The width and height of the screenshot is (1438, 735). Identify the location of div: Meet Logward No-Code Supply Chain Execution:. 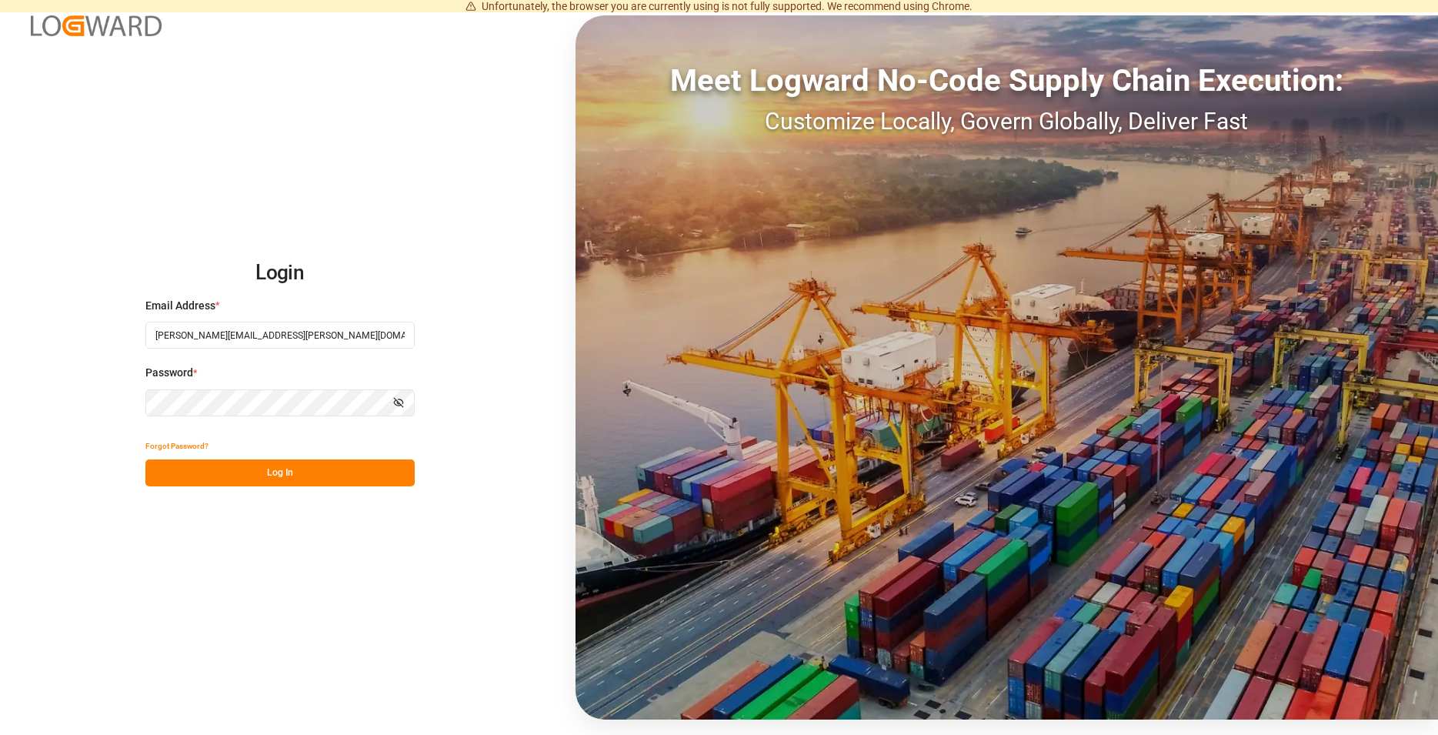
(1006, 81).